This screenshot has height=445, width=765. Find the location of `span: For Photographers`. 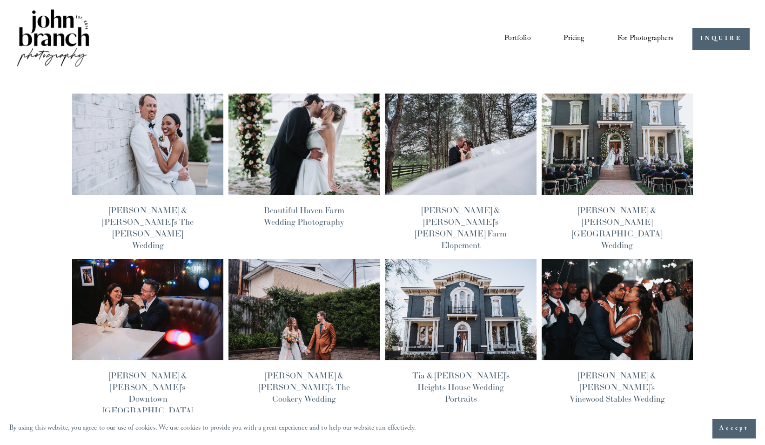

span: For Photographers is located at coordinates (646, 39).